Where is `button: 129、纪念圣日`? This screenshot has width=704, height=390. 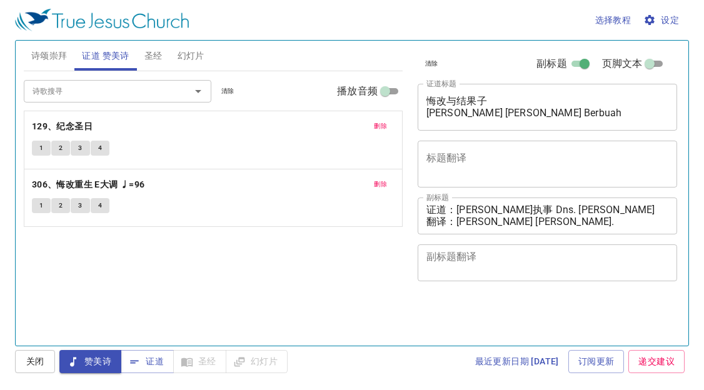 button: 129、纪念圣日 is located at coordinates (63, 126).